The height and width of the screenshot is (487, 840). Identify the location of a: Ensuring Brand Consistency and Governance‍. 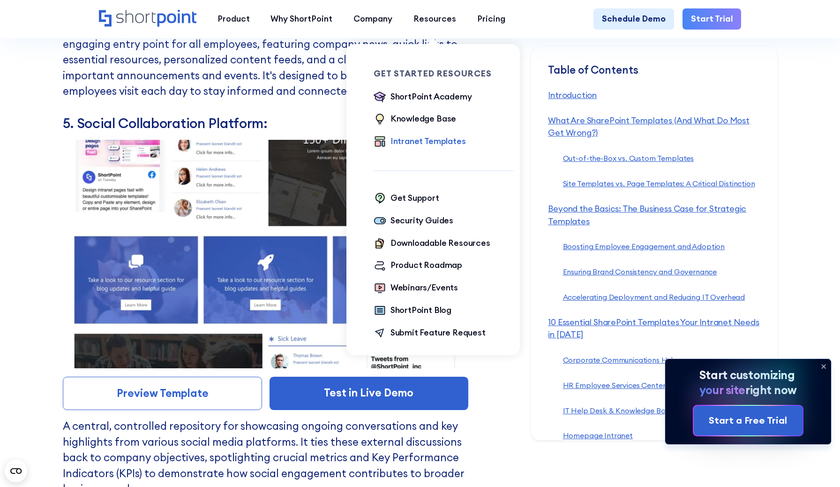
(640, 271).